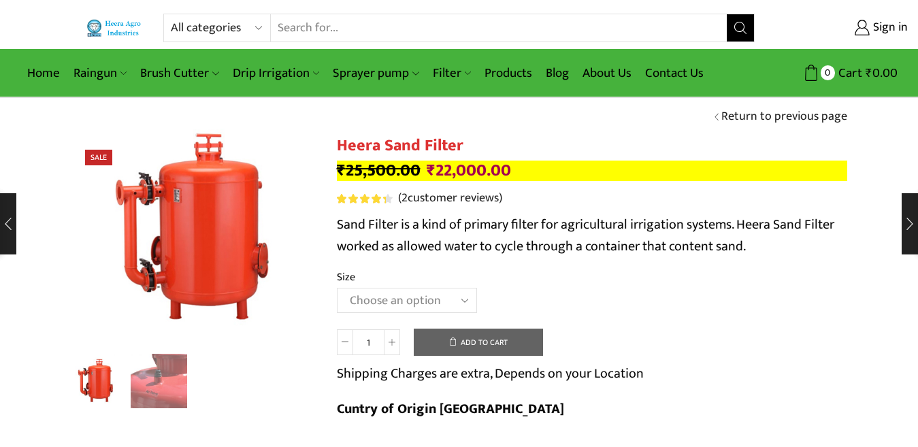  I want to click on input: Search for..., so click(499, 28).